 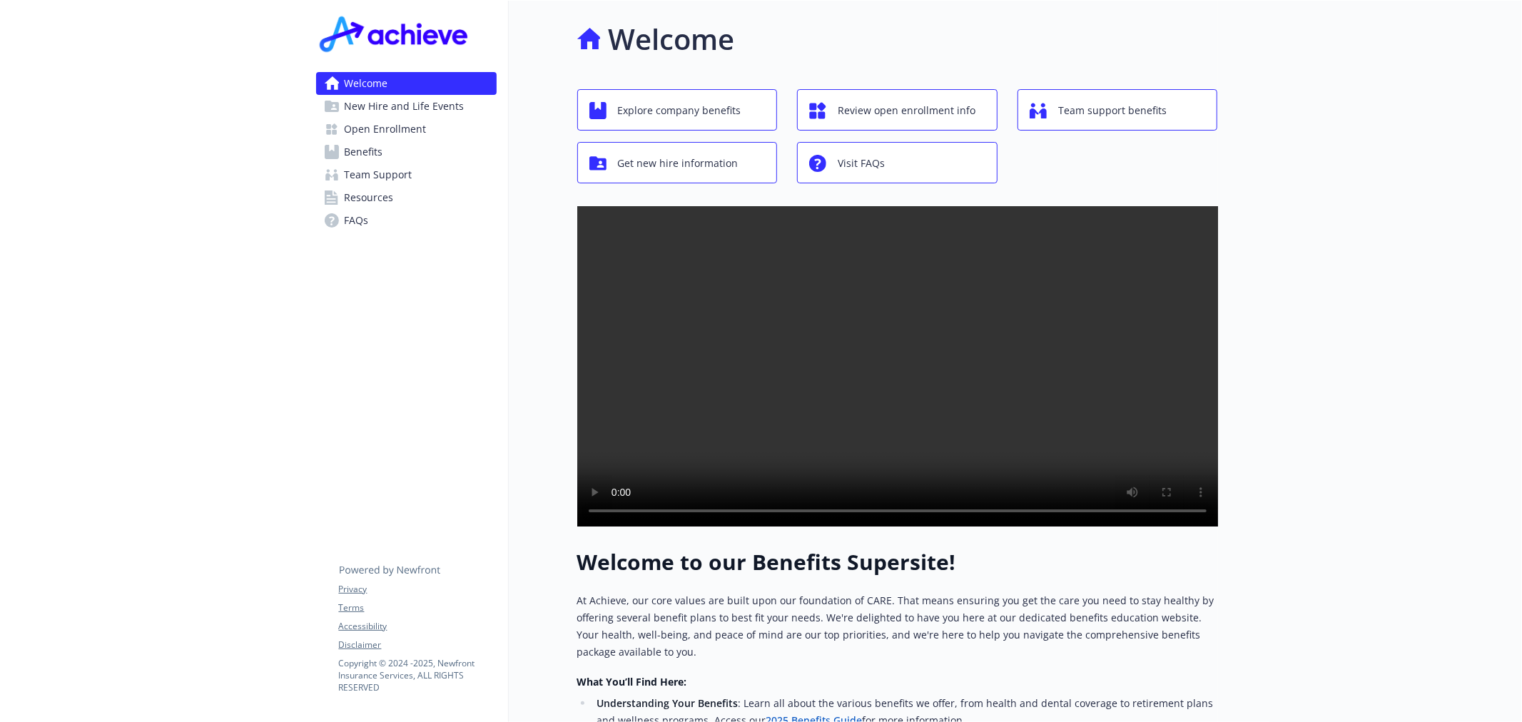 What do you see at coordinates (378, 175) in the screenshot?
I see `span: Team Support` at bounding box center [378, 175].